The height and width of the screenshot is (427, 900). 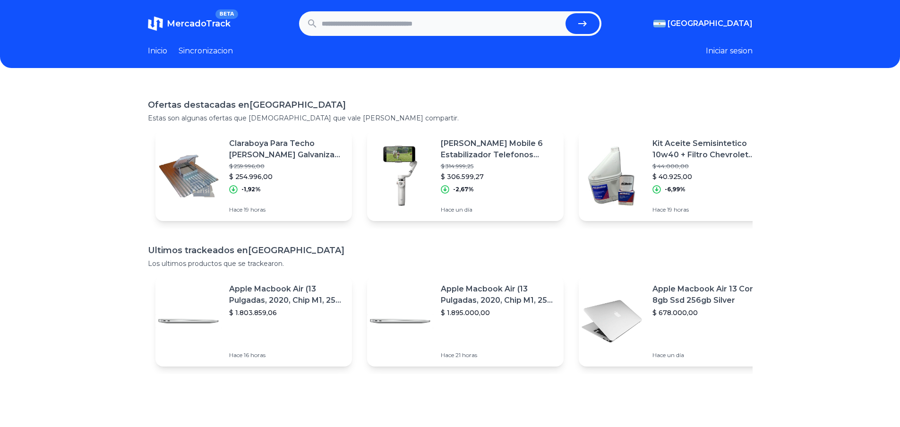 I want to click on p: -1,92%, so click(x=251, y=189).